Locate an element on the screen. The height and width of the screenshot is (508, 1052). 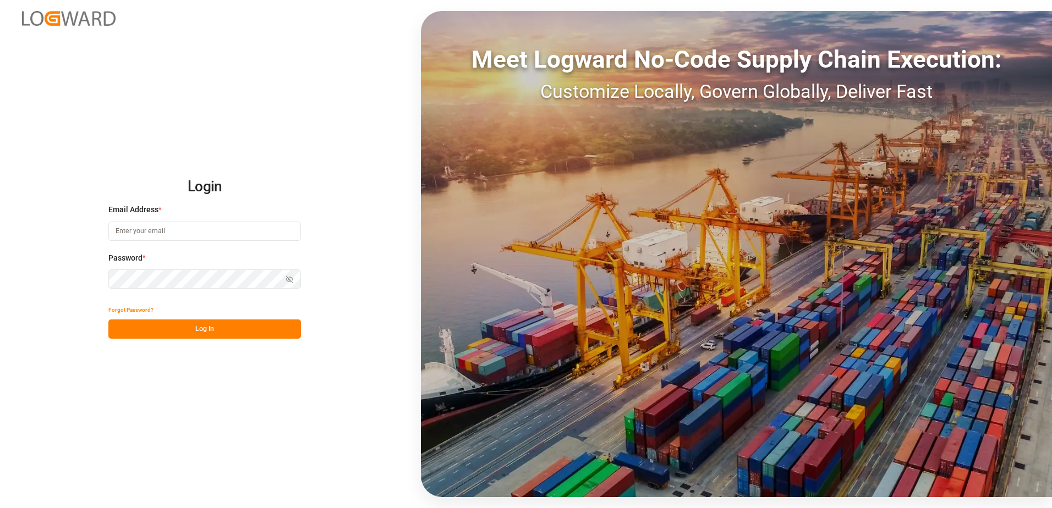
span: Password is located at coordinates (125, 258).